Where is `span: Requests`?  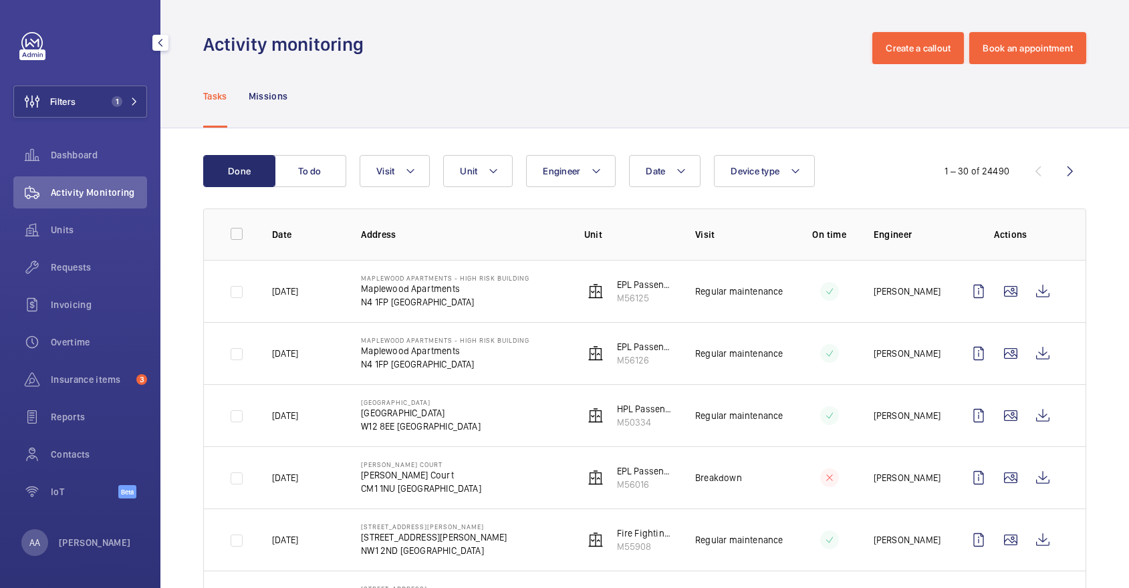
span: Requests is located at coordinates (99, 267).